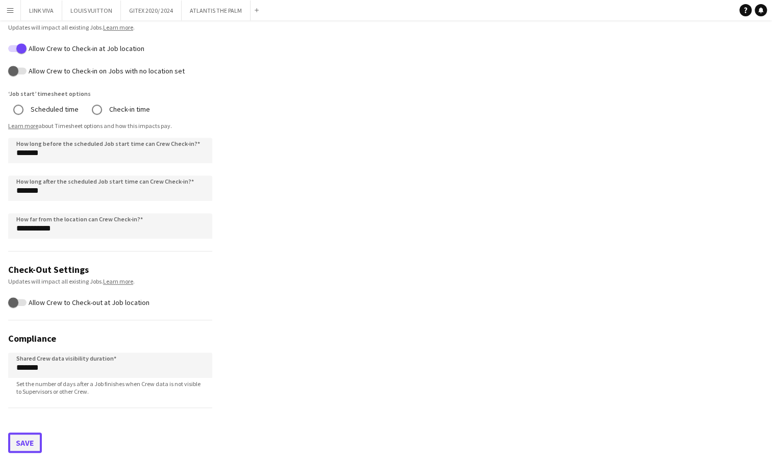  Describe the element at coordinates (91, 10) in the screenshot. I see `button: LOUIS VUITTON` at that location.